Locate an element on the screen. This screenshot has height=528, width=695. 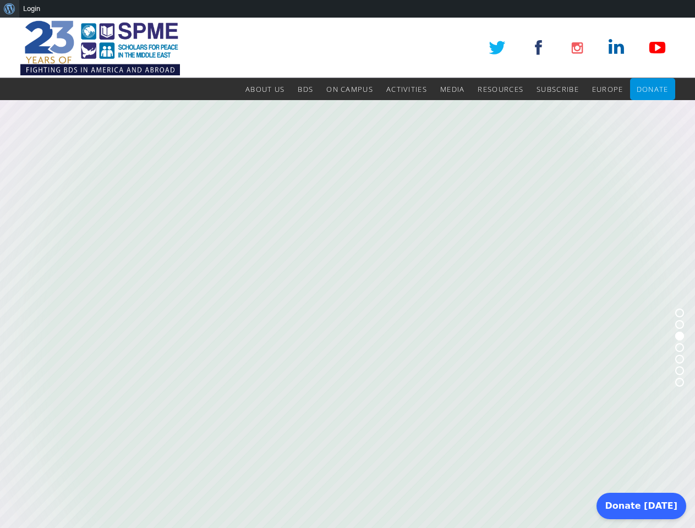
span: Media is located at coordinates (452, 89).